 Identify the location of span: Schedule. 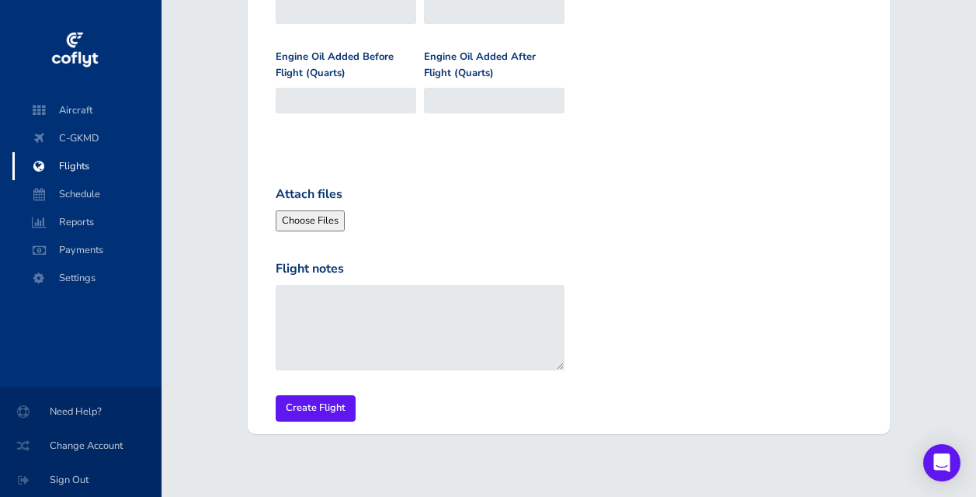
(87, 194).